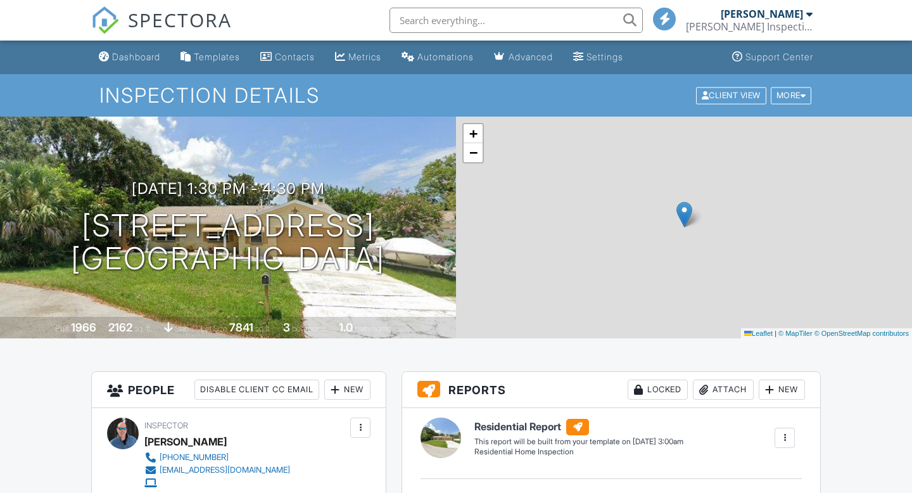  Describe the element at coordinates (309, 328) in the screenshot. I see `span: bedrooms` at that location.